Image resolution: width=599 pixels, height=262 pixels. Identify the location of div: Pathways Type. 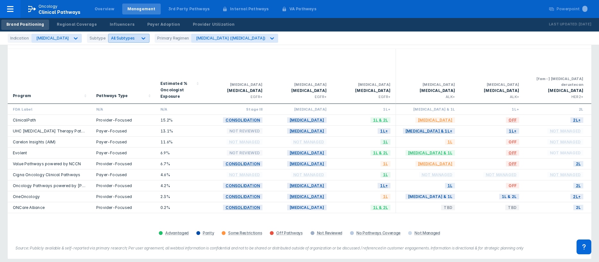
(112, 96).